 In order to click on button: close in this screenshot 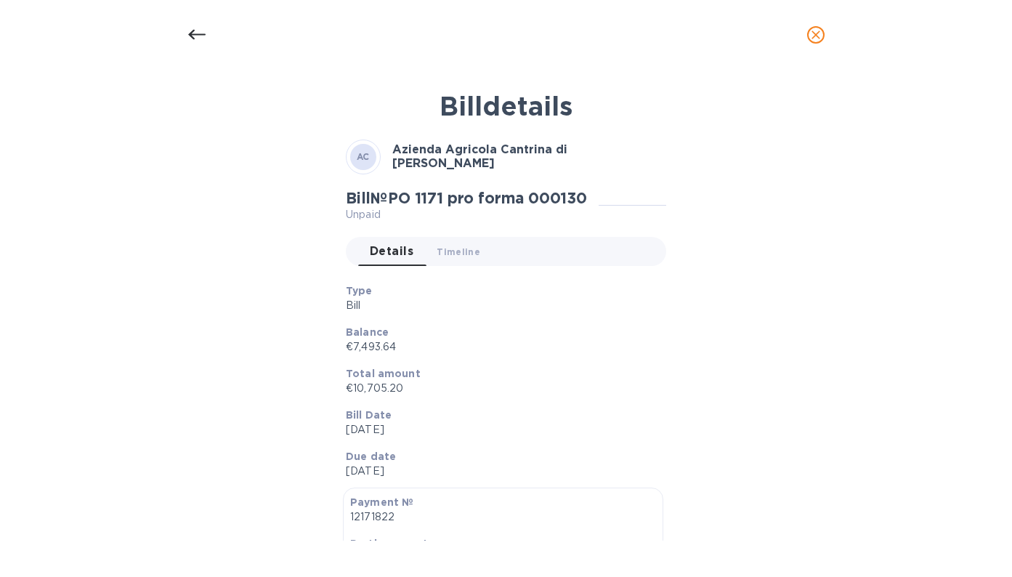, I will do `click(816, 35)`.